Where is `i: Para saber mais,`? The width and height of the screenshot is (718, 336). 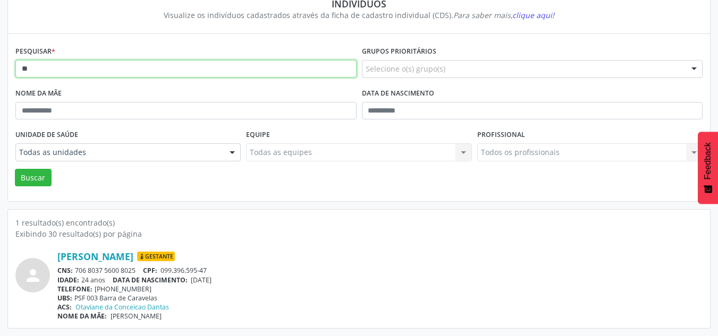
i: Para saber mais, is located at coordinates (504, 15).